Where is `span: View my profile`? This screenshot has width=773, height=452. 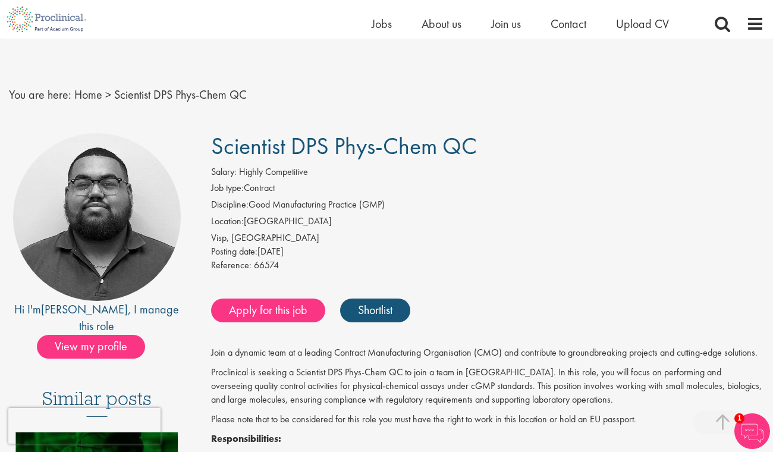
span: View my profile is located at coordinates (91, 347).